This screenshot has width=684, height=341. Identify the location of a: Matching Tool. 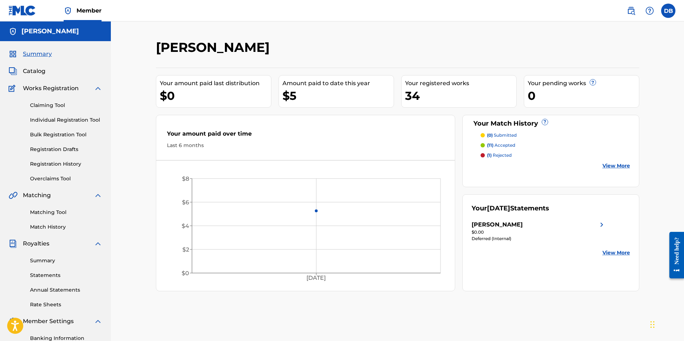
(66, 212).